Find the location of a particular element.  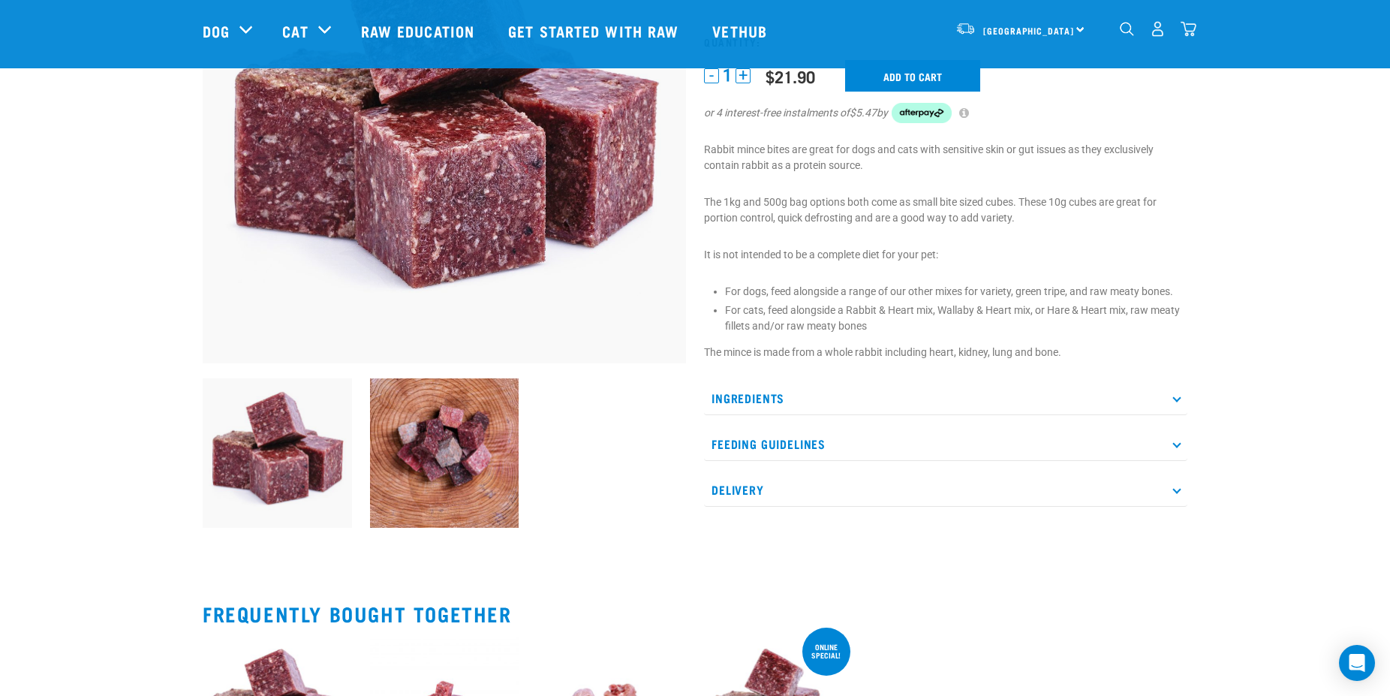

img: van-moving.png is located at coordinates (965, 29).